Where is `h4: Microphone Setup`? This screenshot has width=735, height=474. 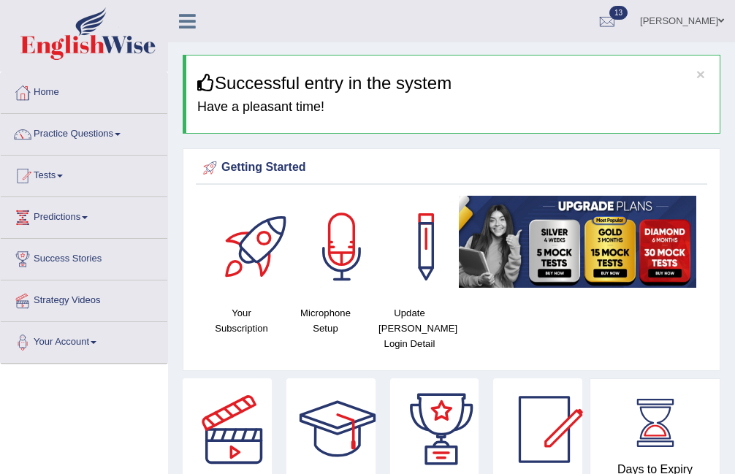 h4: Microphone Setup is located at coordinates (325, 321).